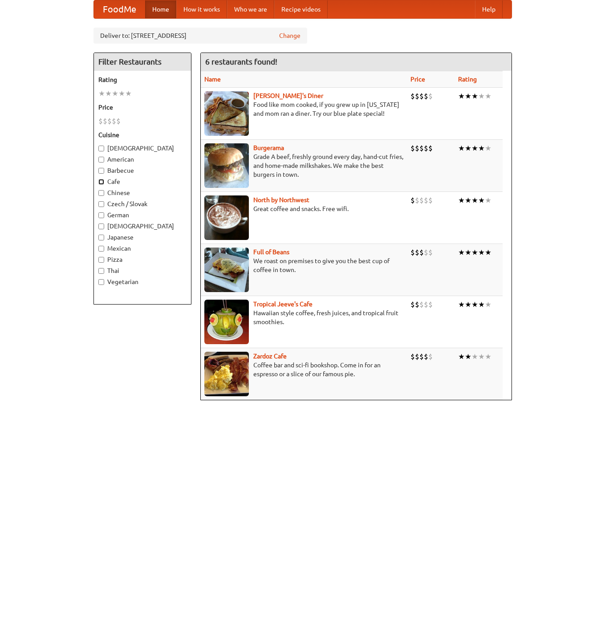  Describe the element at coordinates (202, 9) in the screenshot. I see `a: How it works` at that location.